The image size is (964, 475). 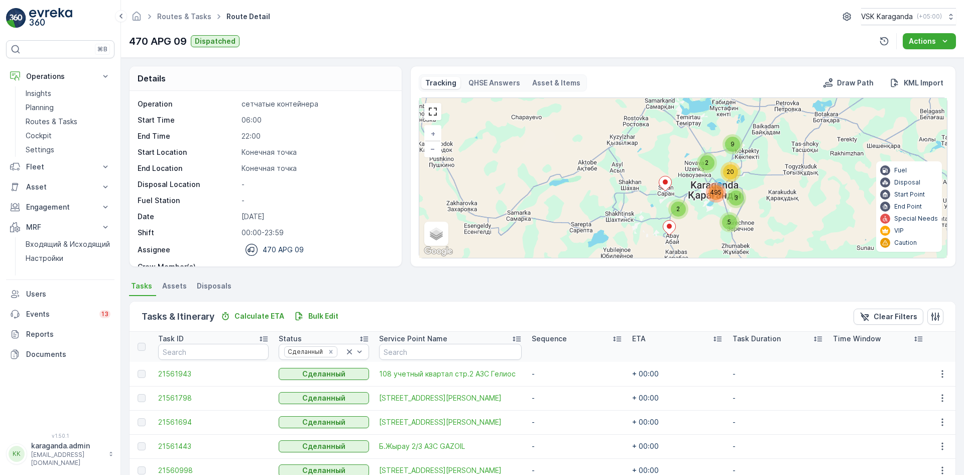 What do you see at coordinates (187, 217) in the screenshot?
I see `p: Date` at bounding box center [187, 217].